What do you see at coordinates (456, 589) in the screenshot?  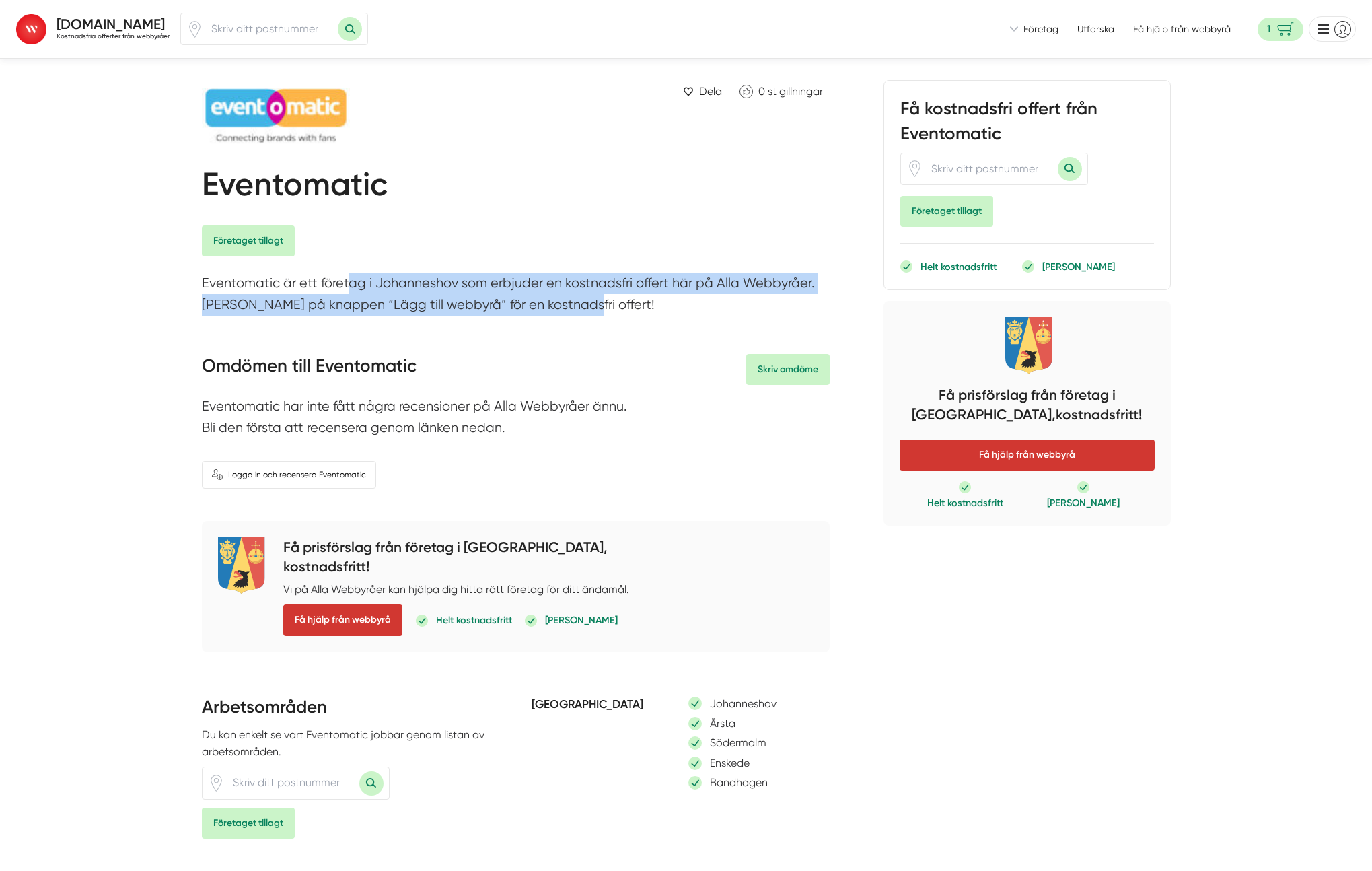 I see `p: Vi på Alla Webbyråer kan hjälpa dig hitta rätt företag för ditt ändamål.` at bounding box center [456, 589].